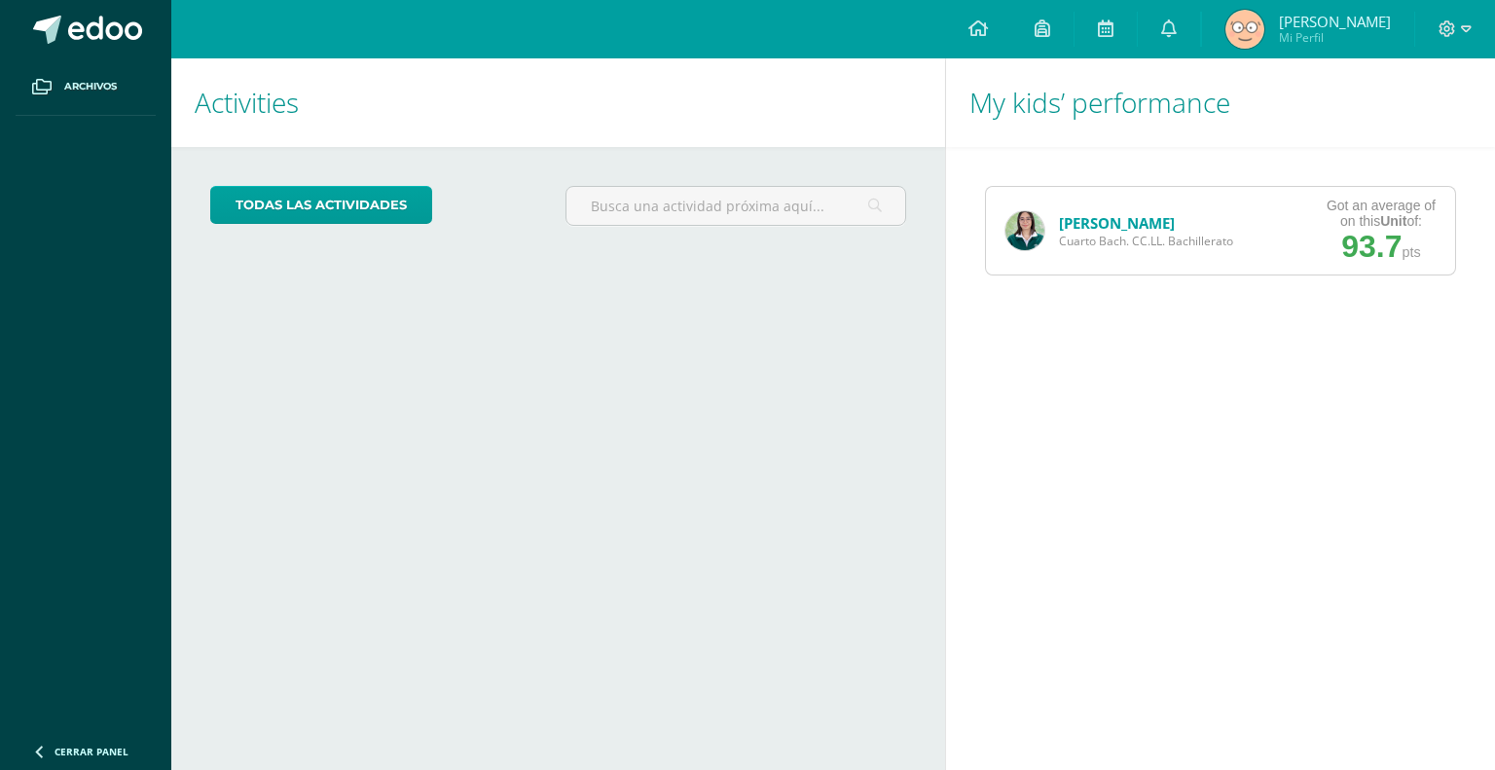  Describe the element at coordinates (1393, 221) in the screenshot. I see `strong: Unit` at that location.